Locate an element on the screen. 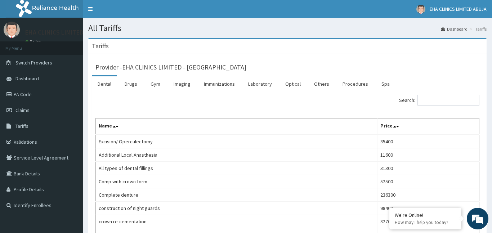  td: Additional Local Anasthesia is located at coordinates (237, 155).